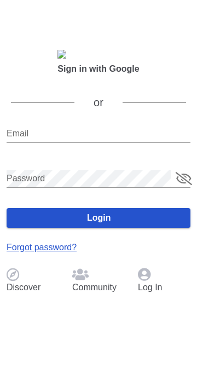 This screenshot has width=197, height=385. I want to click on b: Sign in with Google, so click(98, 69).